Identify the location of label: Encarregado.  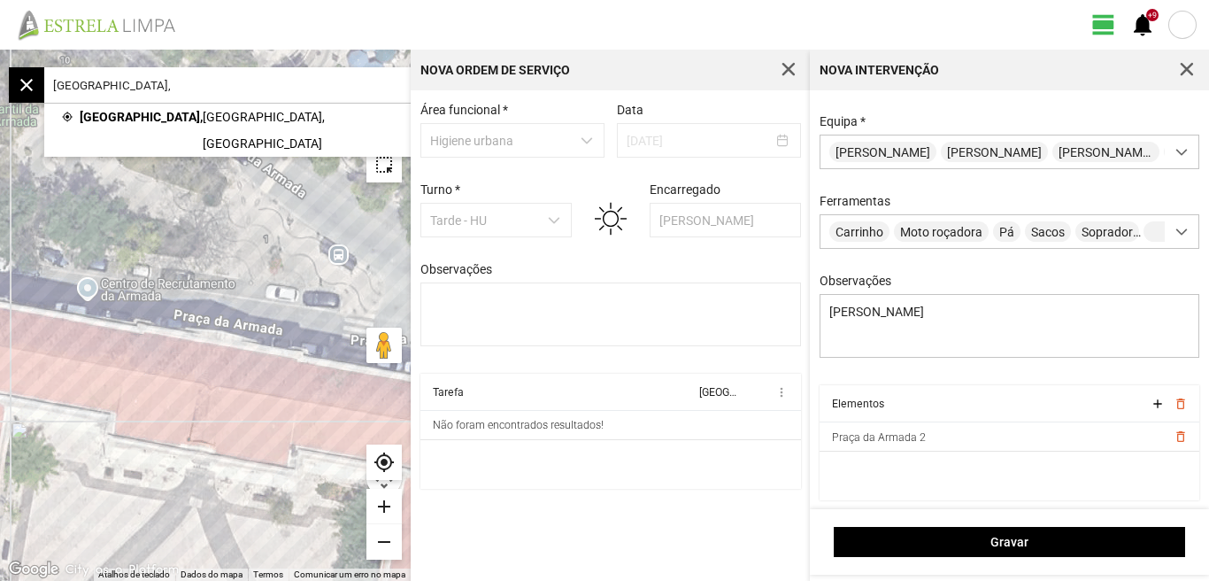
(685, 189).